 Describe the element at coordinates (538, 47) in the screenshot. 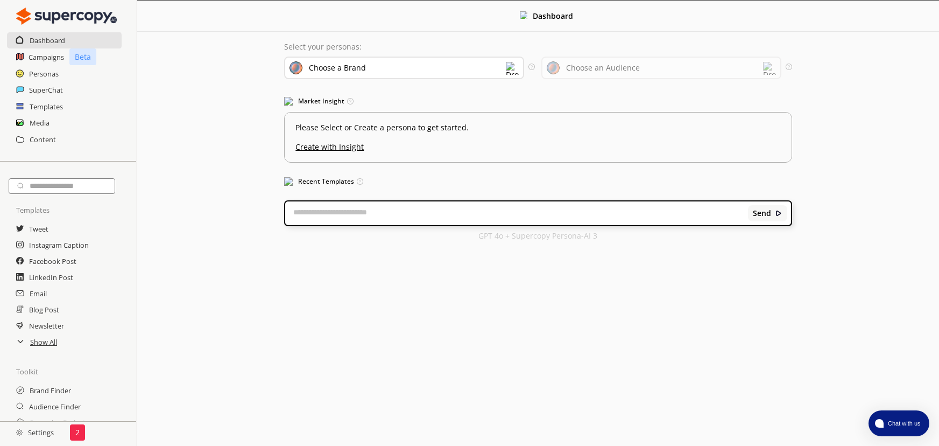

I see `p: Select your personas:` at that location.